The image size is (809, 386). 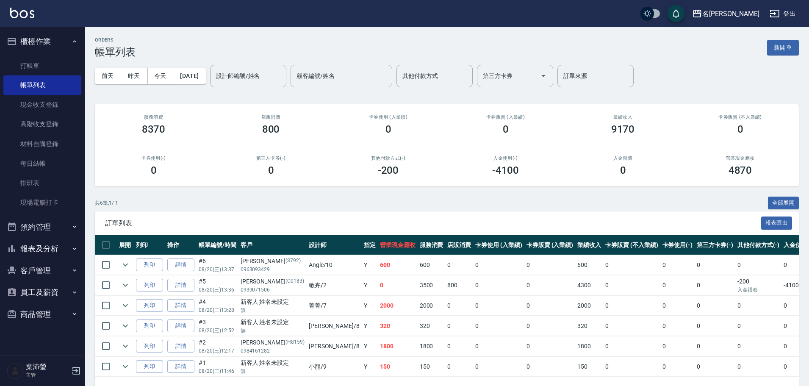 I want to click on p: (S792), so click(x=293, y=261).